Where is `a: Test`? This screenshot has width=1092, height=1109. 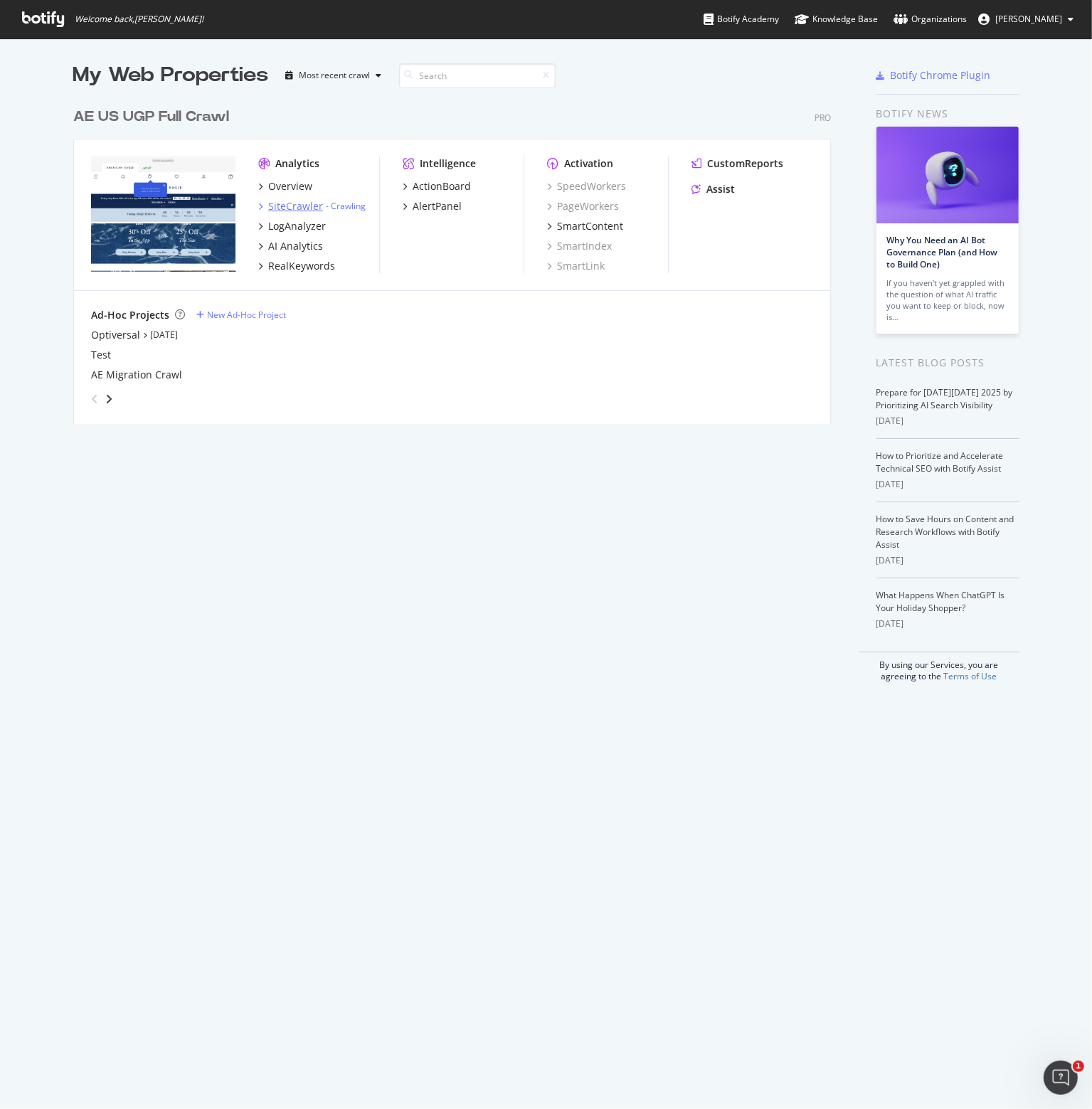
a: Test is located at coordinates (101, 355).